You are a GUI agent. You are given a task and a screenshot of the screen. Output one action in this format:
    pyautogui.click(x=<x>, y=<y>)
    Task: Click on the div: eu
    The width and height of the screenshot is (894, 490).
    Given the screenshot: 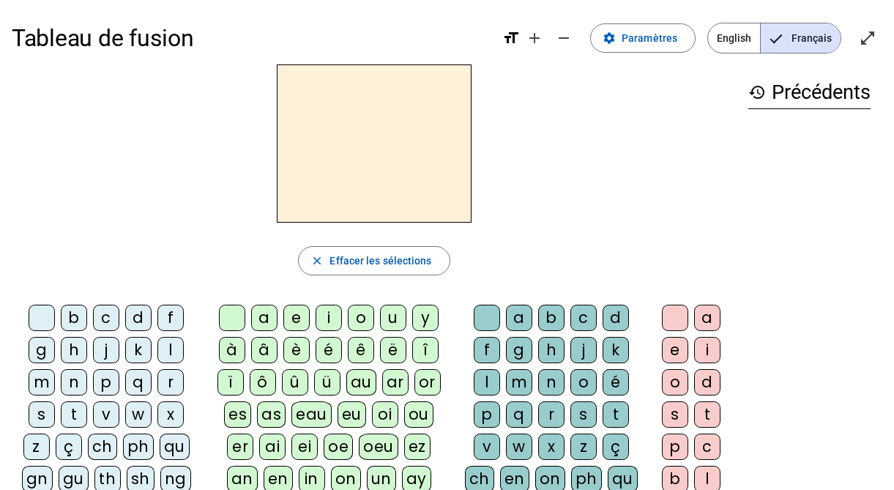 What is the action you would take?
    pyautogui.click(x=352, y=415)
    